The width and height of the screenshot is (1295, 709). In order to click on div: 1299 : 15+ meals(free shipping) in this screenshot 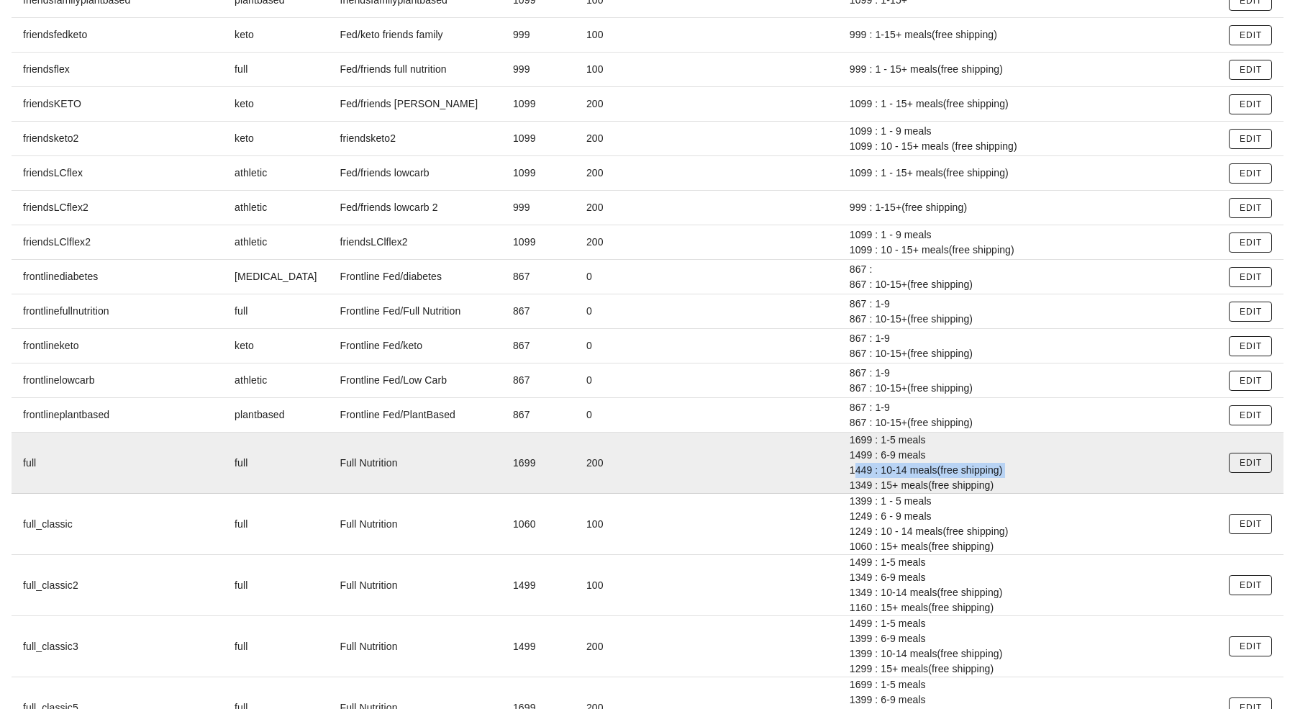, I will do `click(1028, 669)`.